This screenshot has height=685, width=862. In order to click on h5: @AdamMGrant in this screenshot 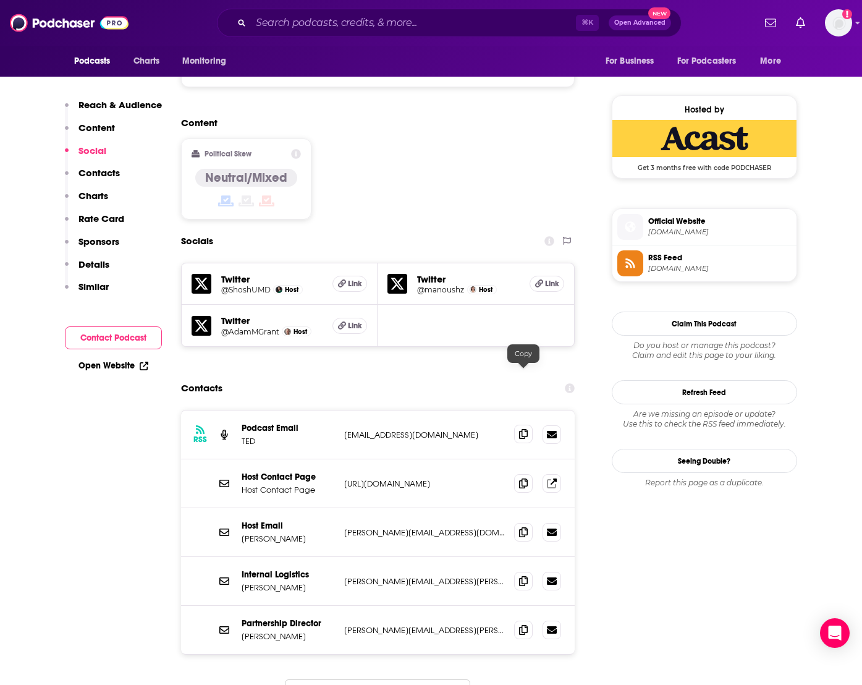, I will do `click(250, 331)`.